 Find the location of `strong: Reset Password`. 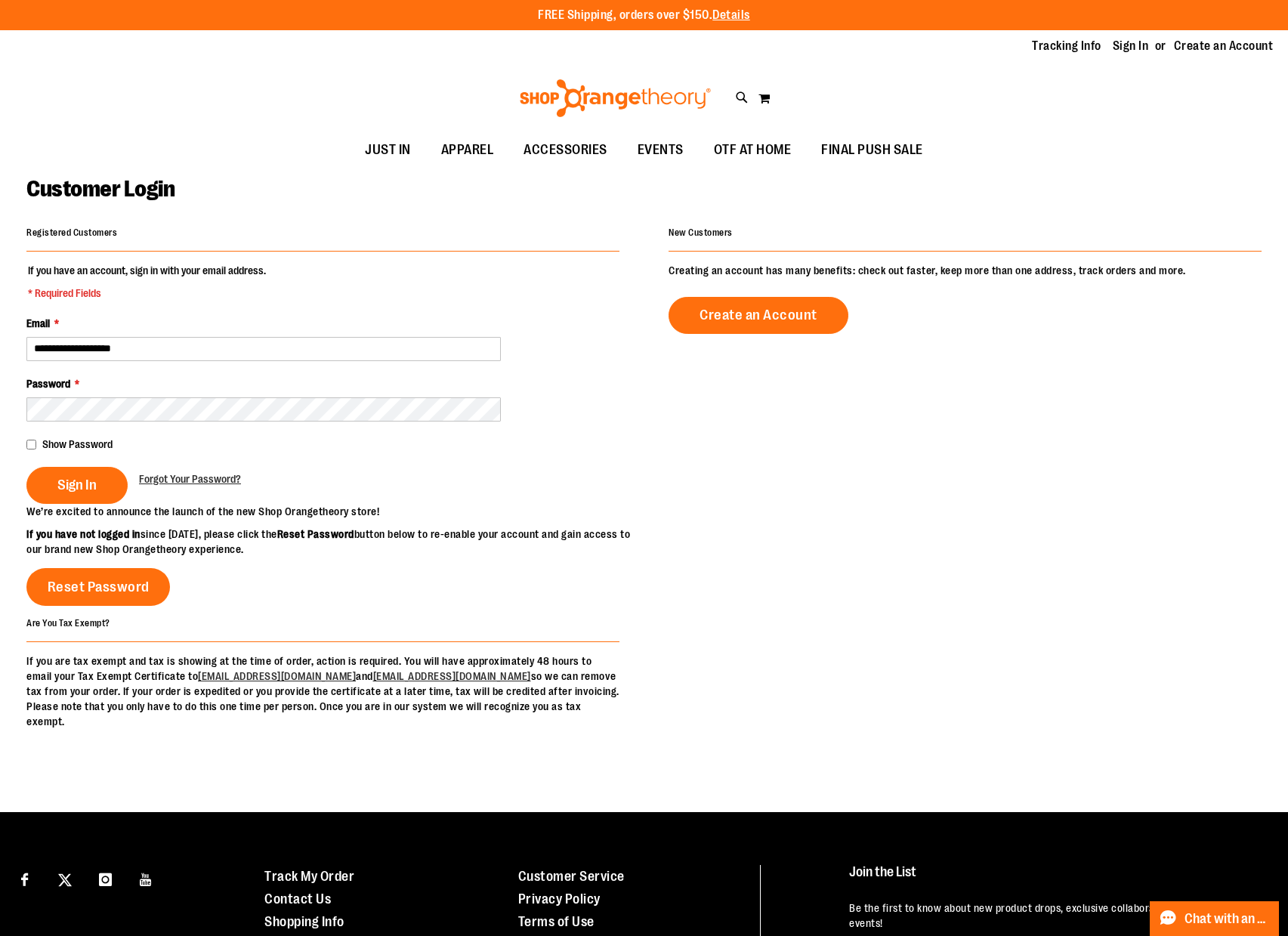

strong: Reset Password is located at coordinates (316, 534).